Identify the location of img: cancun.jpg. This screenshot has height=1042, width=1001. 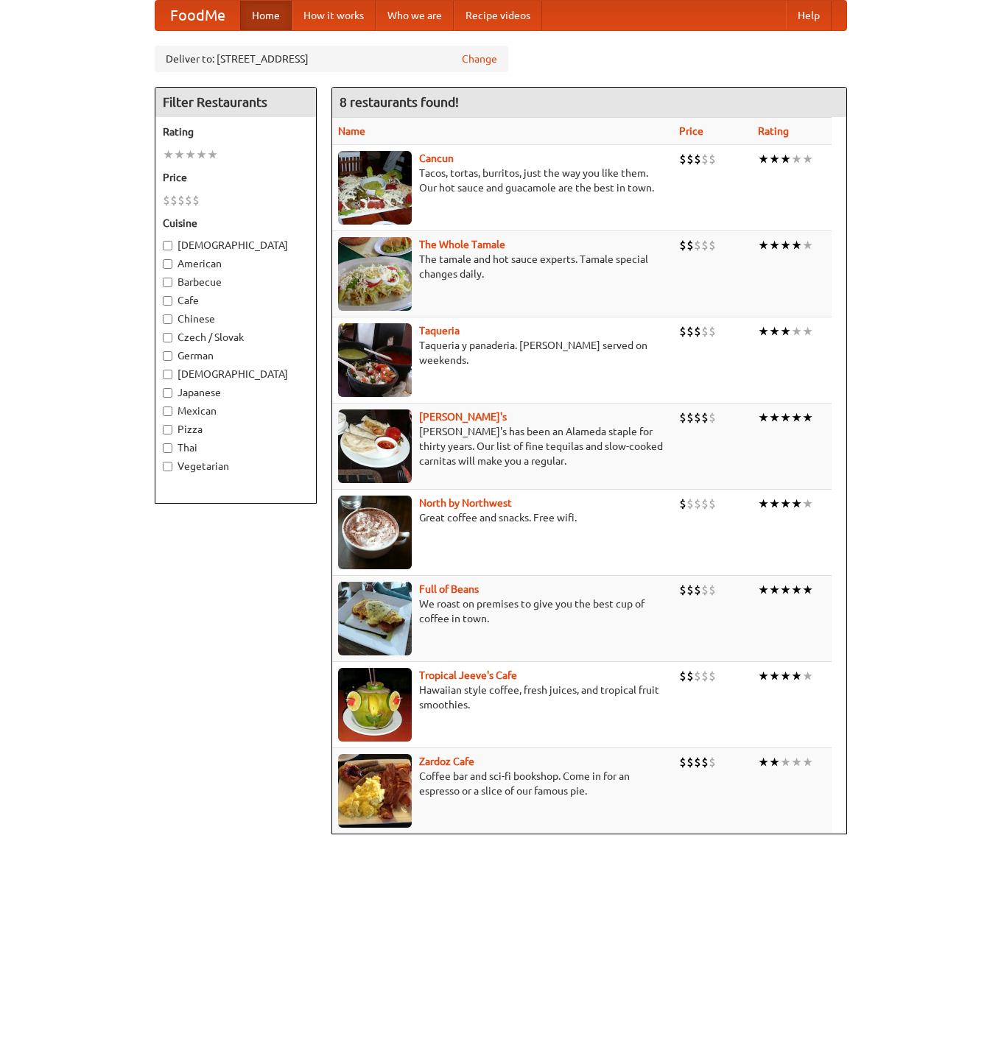
(375, 188).